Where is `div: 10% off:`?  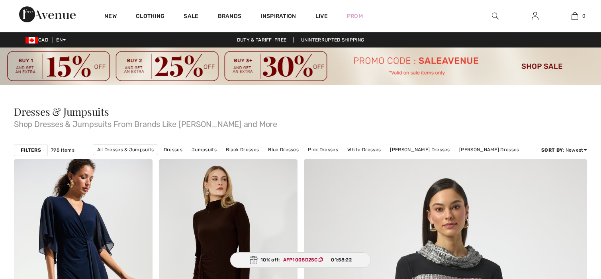
div: 10% off: is located at coordinates (301, 259).